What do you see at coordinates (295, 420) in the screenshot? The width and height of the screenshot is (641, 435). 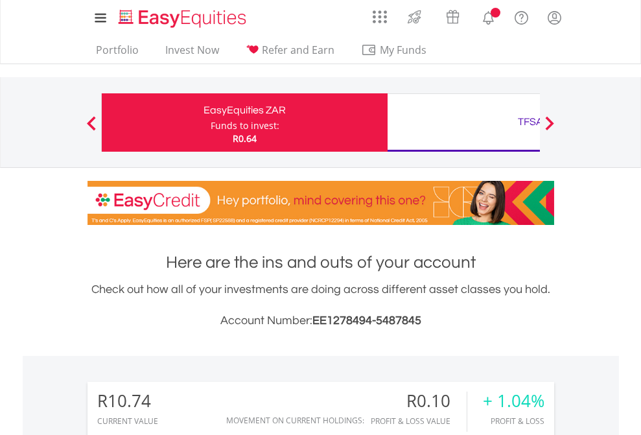 I see `div: Movement on Current Holdings:` at bounding box center [295, 420].